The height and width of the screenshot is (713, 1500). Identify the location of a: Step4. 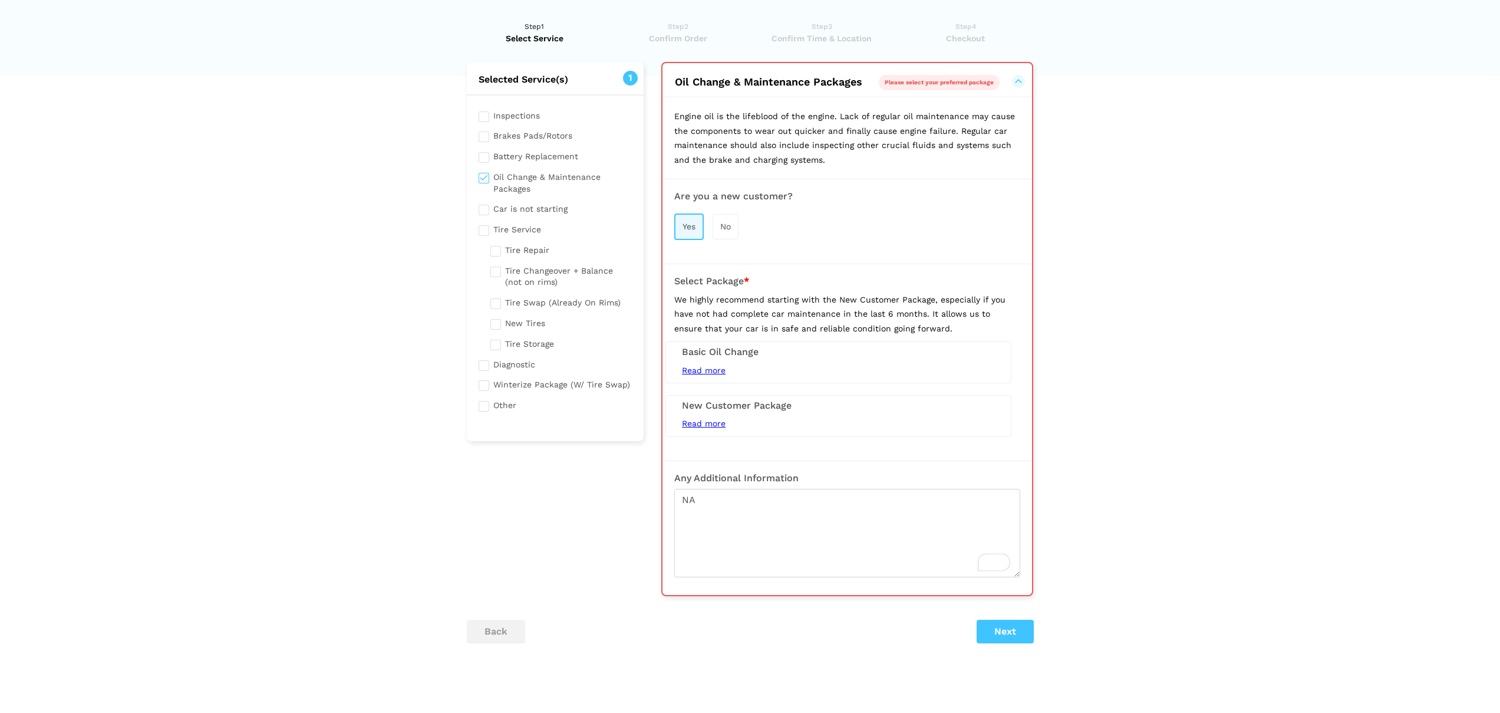
(966, 32).